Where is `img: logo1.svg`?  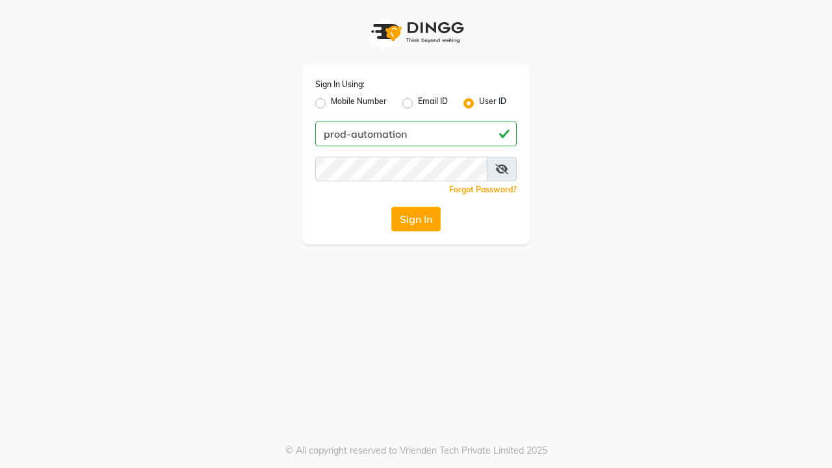
img: logo1.svg is located at coordinates (416, 32).